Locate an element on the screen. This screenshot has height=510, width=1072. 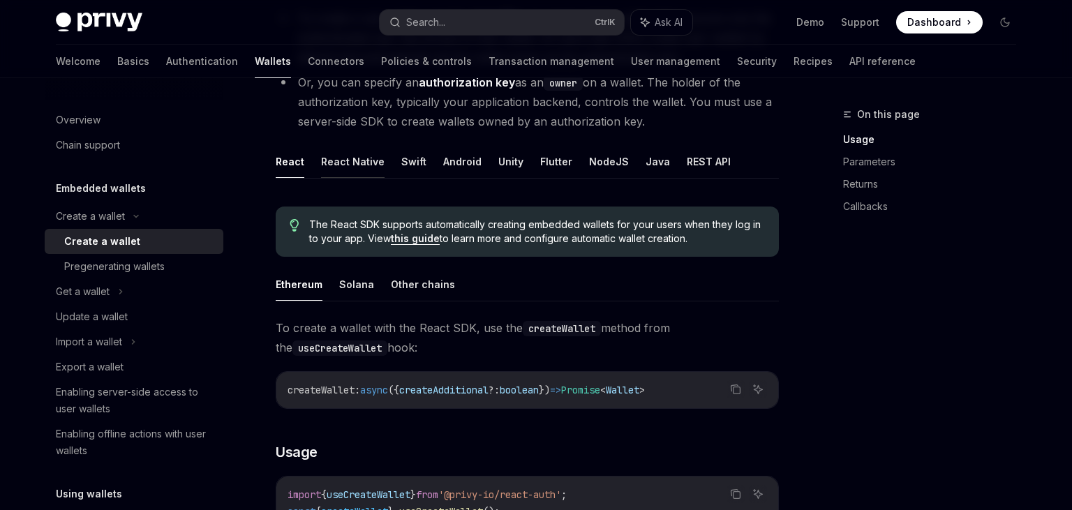
strong: authorization key is located at coordinates (467, 82).